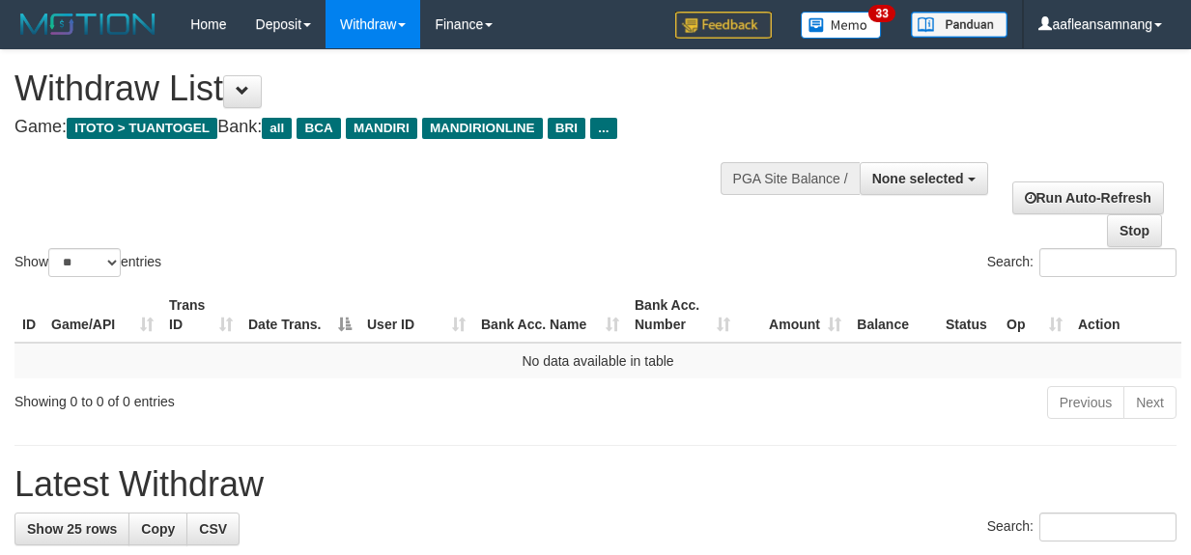 The image size is (1191, 555). I want to click on span: BRI, so click(566, 128).